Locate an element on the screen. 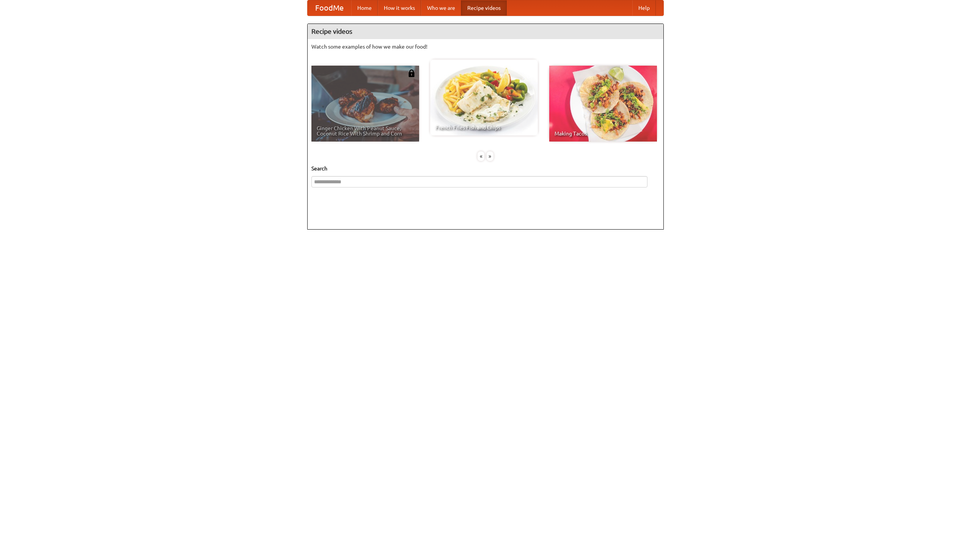 Image resolution: width=971 pixels, height=537 pixels. span: Making Tacos is located at coordinates (603, 133).